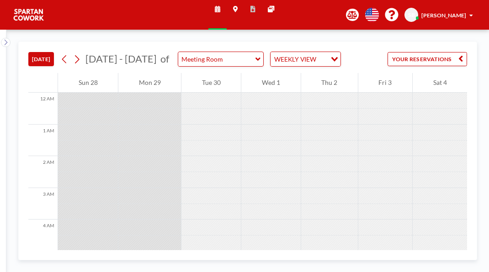 The image size is (489, 272). I want to click on img: organization-logo, so click(29, 15).